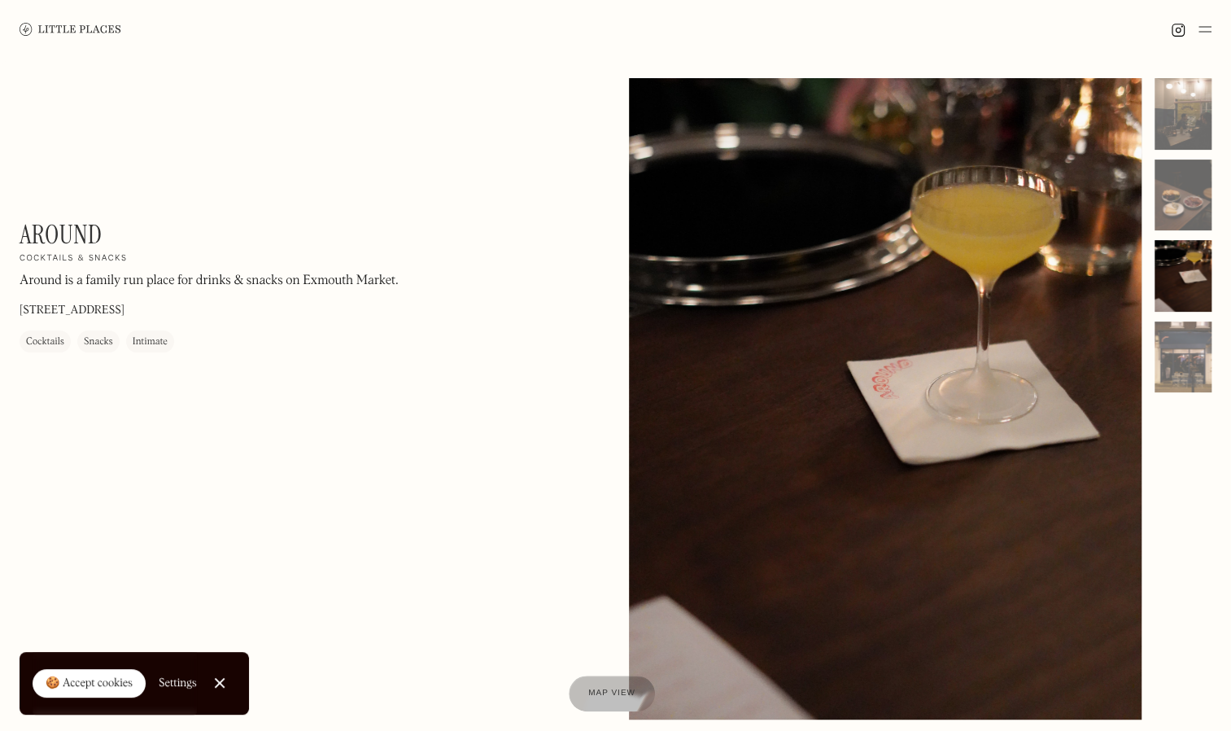 The width and height of the screenshot is (1231, 731). What do you see at coordinates (612, 692) in the screenshot?
I see `span: Map view` at bounding box center [612, 692].